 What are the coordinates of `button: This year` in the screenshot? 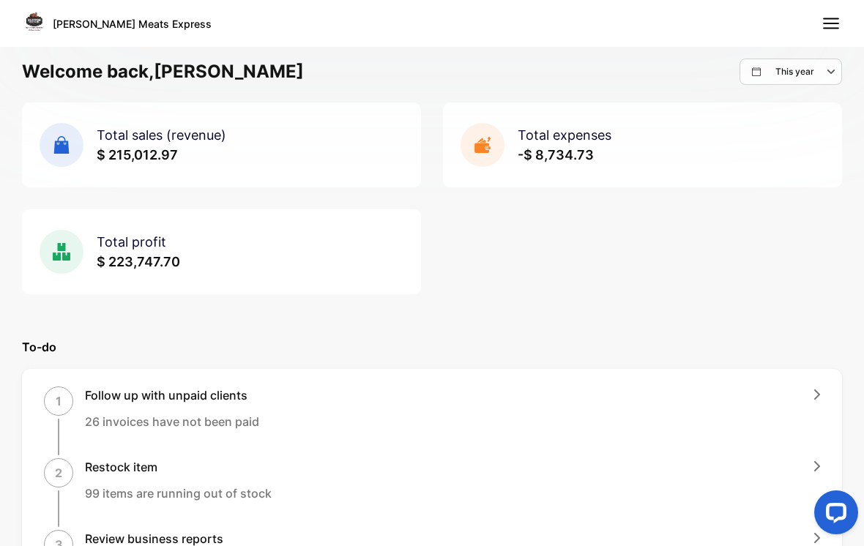 It's located at (791, 72).